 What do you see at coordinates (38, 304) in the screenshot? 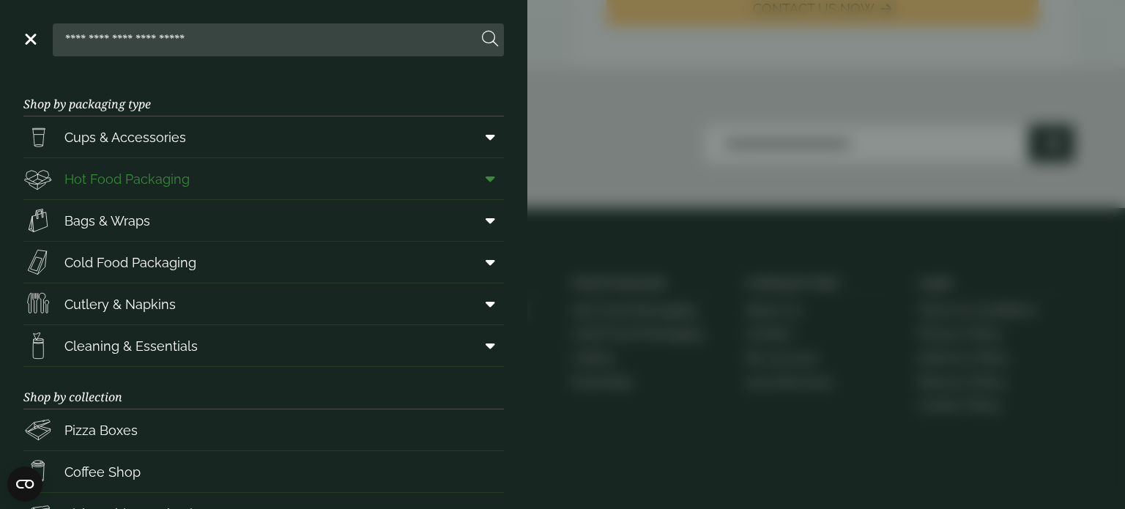
I see `img: Cutlery.svg` at bounding box center [38, 304].